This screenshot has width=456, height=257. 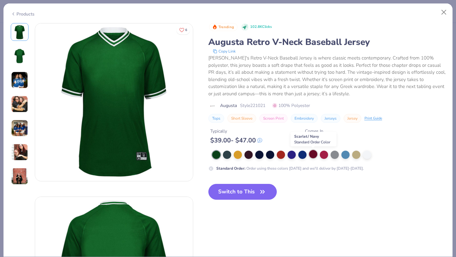 I want to click on img: brand logo, so click(x=212, y=106).